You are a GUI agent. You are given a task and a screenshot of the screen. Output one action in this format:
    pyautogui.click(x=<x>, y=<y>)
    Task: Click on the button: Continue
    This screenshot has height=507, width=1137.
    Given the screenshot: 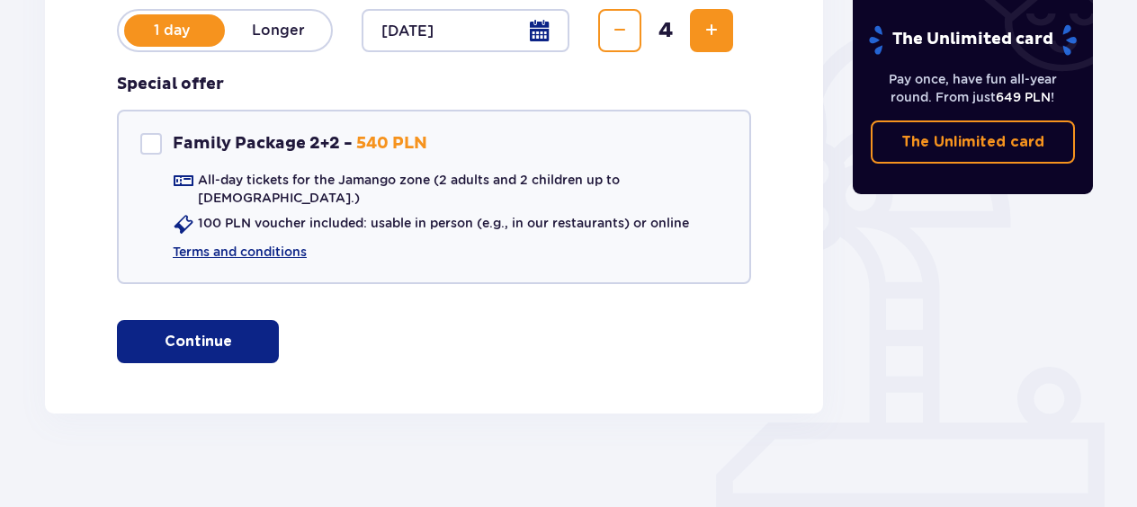 What is the action you would take?
    pyautogui.click(x=198, y=342)
    